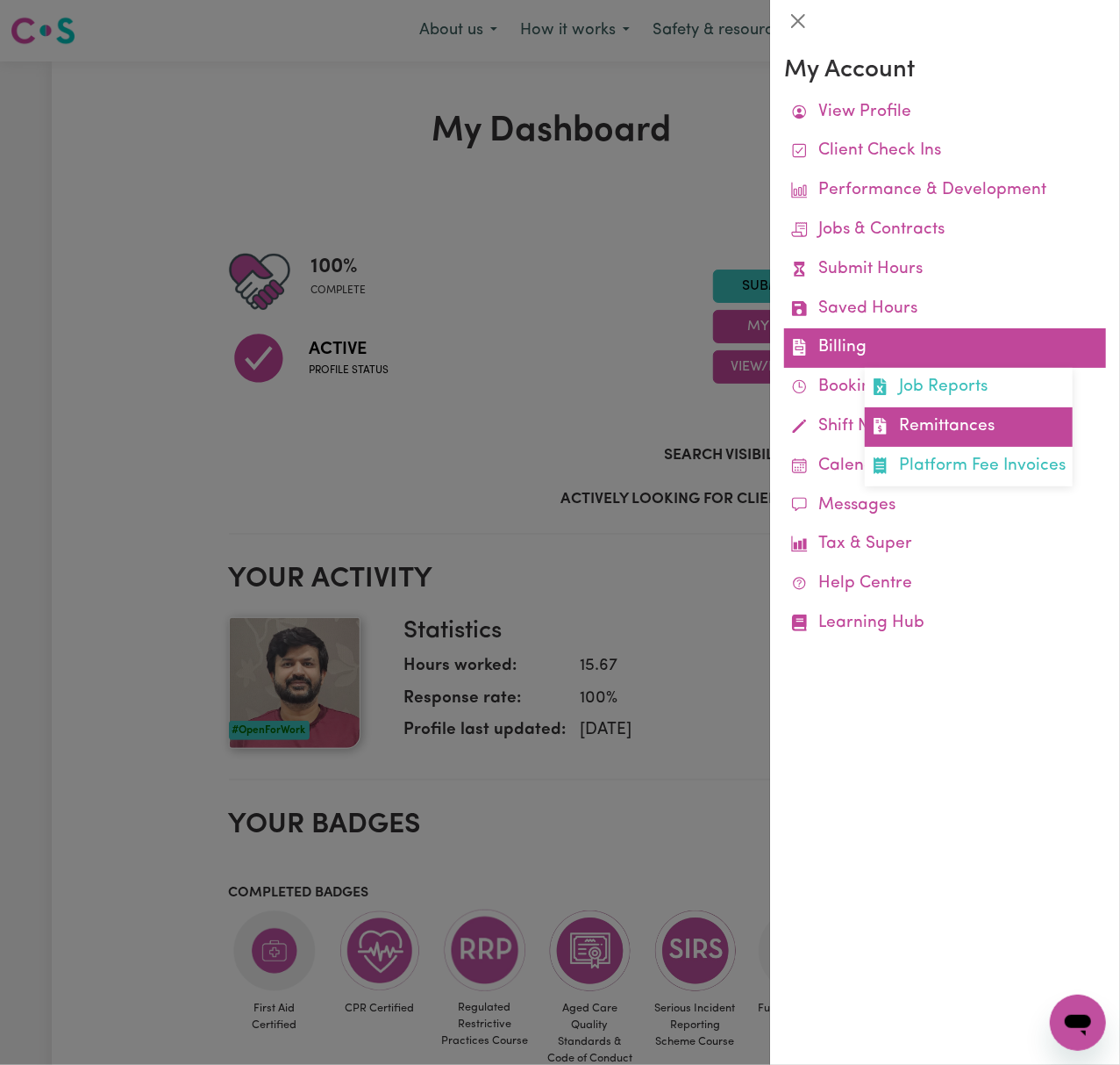 Image resolution: width=1120 pixels, height=1065 pixels. I want to click on a: Learning Hub, so click(945, 623).